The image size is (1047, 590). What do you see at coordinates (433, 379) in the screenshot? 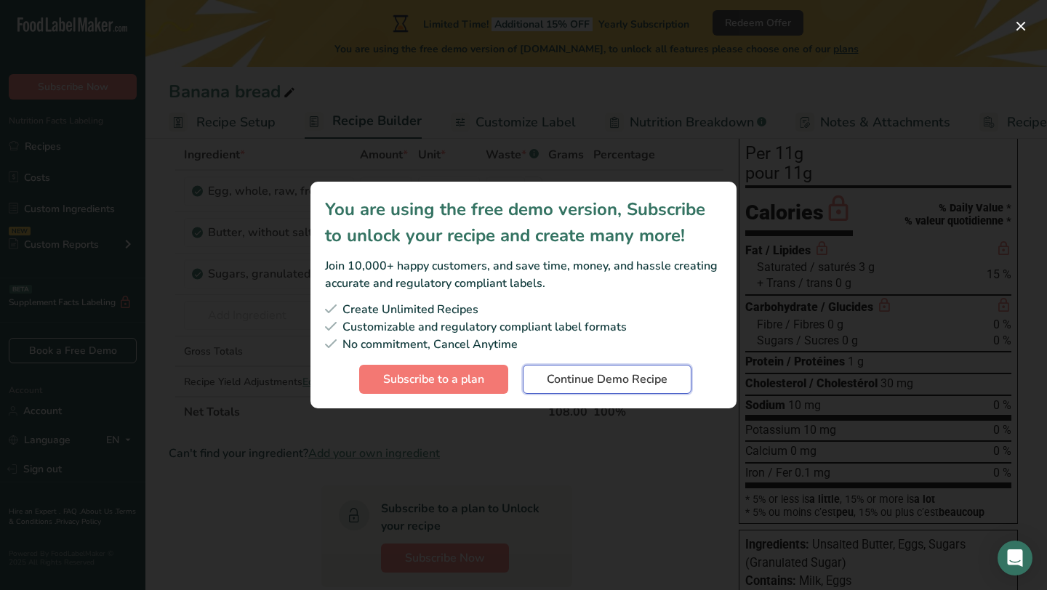
I see `button: Subscribe to a plan` at bounding box center [433, 379].